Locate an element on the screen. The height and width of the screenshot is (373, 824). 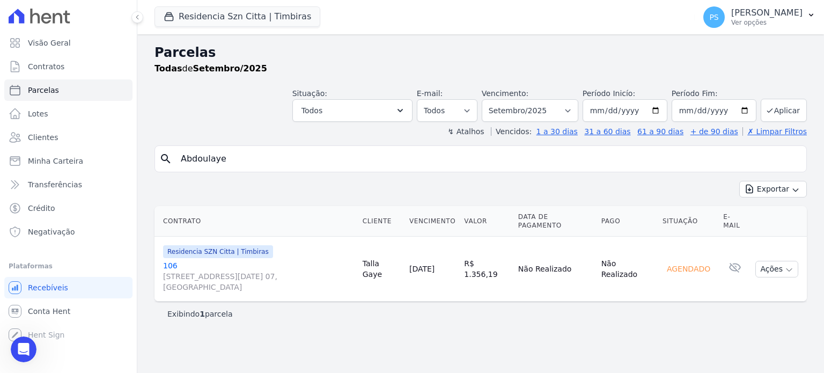
th: Contrato is located at coordinates (256, 221).